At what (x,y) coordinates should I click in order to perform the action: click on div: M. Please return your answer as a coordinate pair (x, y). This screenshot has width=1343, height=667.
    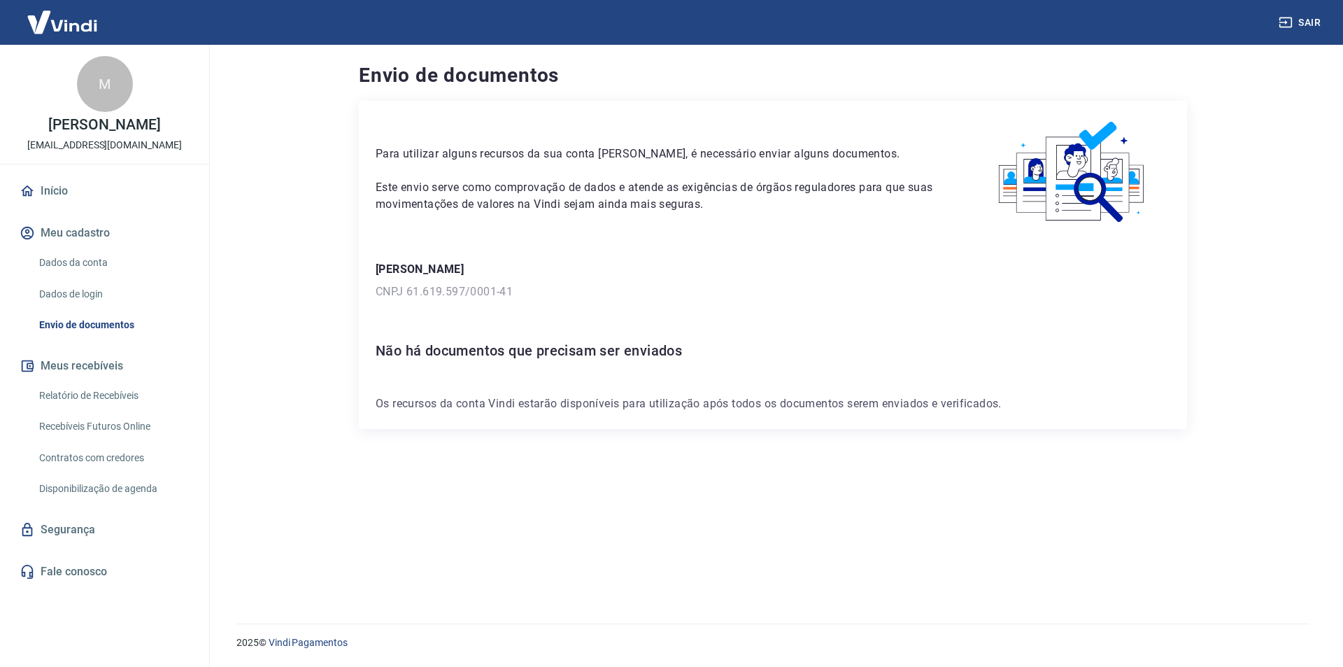
    Looking at the image, I should click on (105, 84).